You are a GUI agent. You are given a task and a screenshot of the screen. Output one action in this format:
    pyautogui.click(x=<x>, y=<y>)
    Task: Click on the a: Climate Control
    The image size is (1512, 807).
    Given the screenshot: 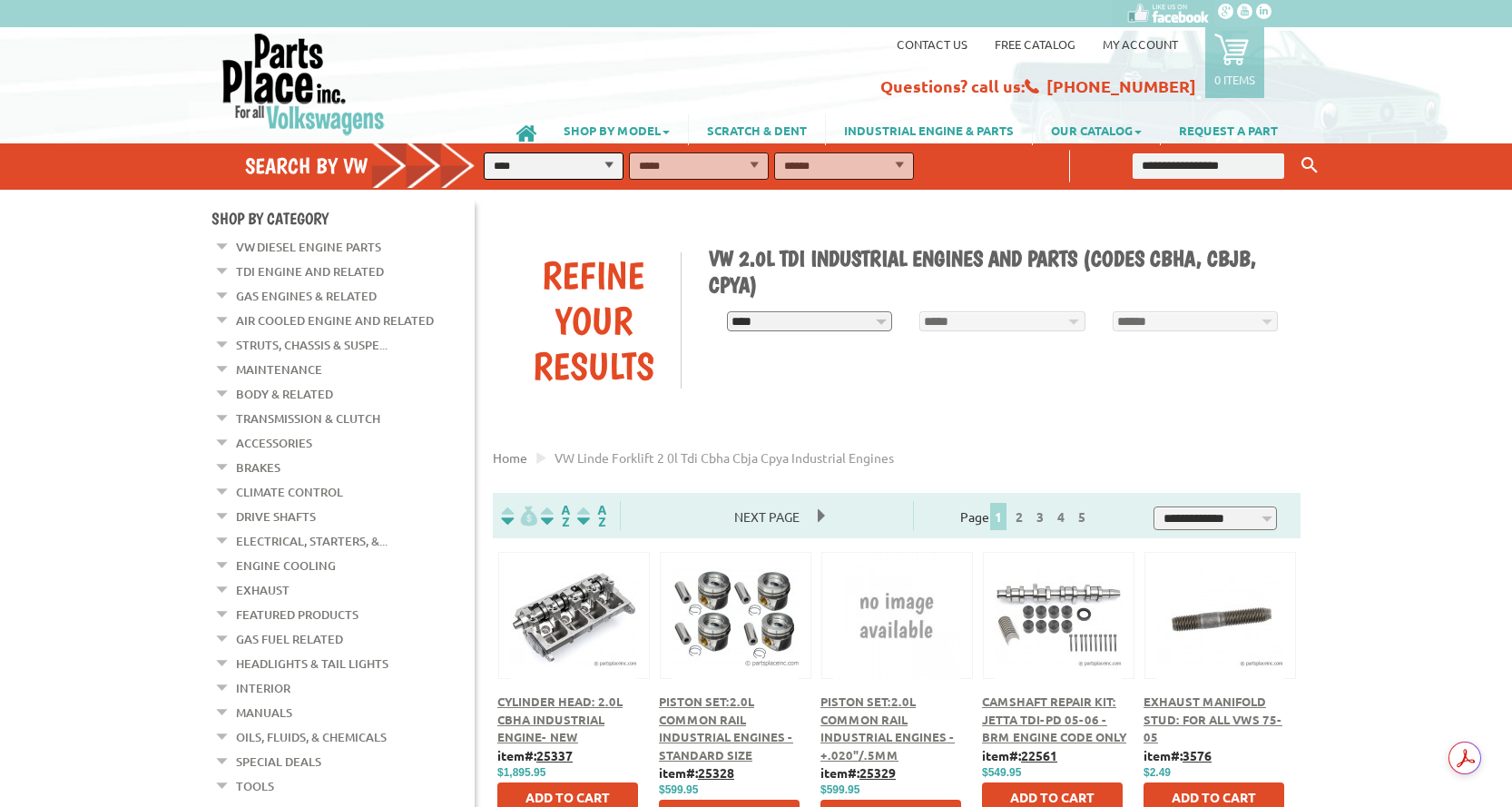 What is the action you would take?
    pyautogui.click(x=289, y=492)
    